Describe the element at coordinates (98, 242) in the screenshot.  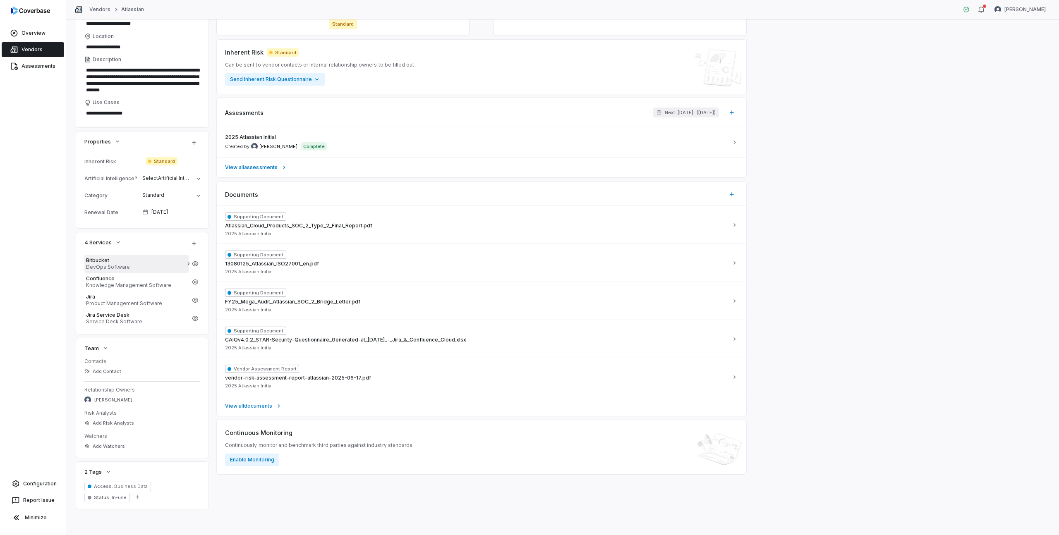
I see `span: 4 Services` at that location.